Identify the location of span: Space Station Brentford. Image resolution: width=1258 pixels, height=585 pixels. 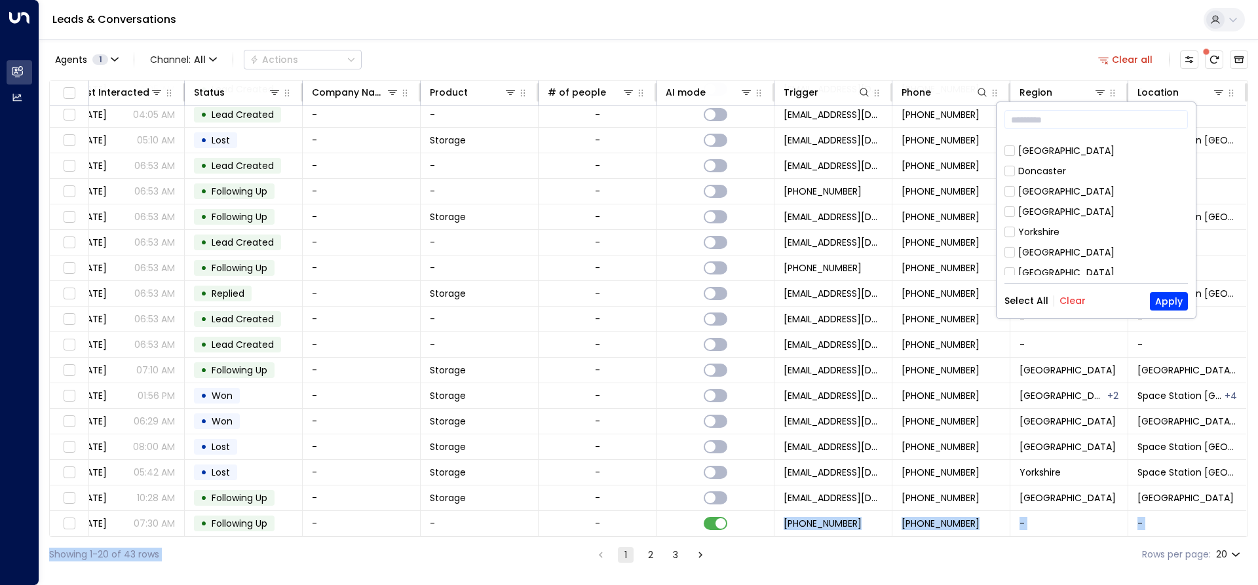
(1180, 396).